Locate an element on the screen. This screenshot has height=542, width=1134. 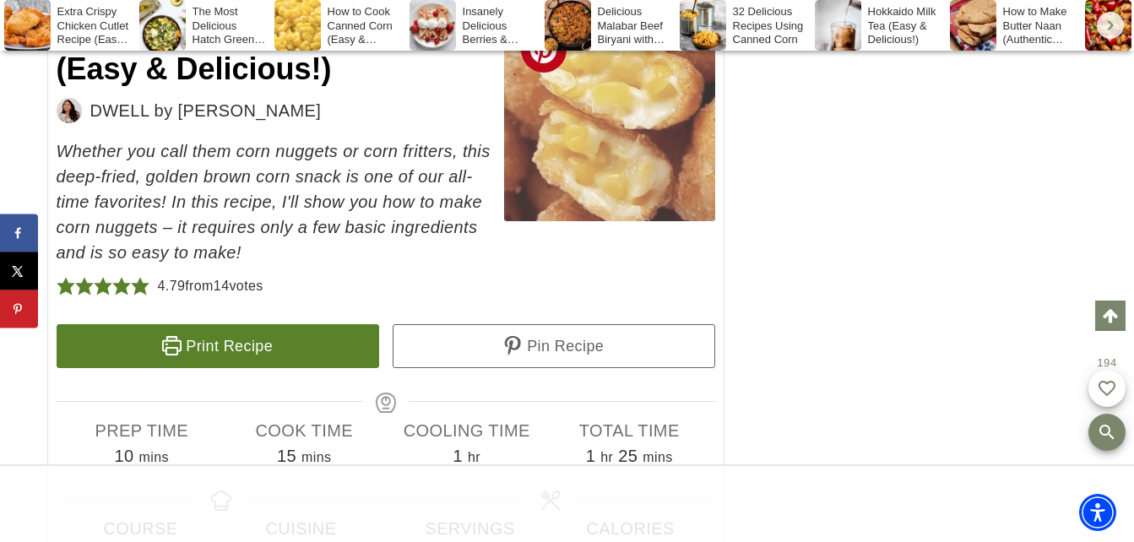
div: from votes is located at coordinates (210, 286).